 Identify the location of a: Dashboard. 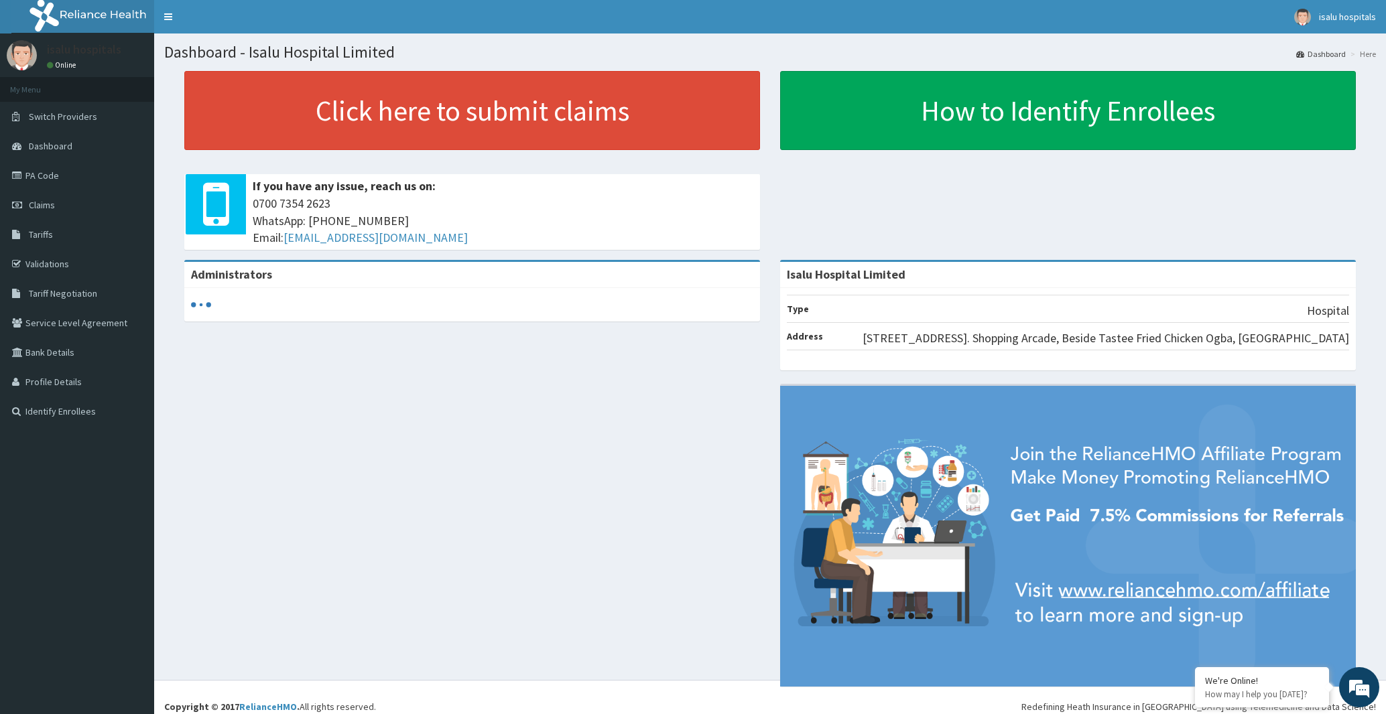
(1321, 54).